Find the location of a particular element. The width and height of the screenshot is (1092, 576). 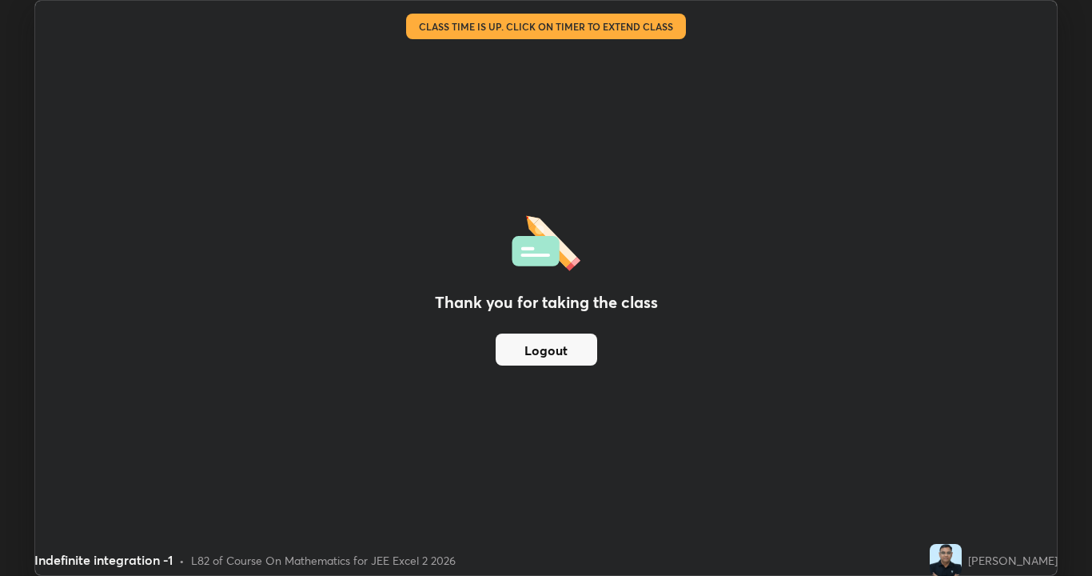

h2: Thank you for taking the class is located at coordinates (546, 302).